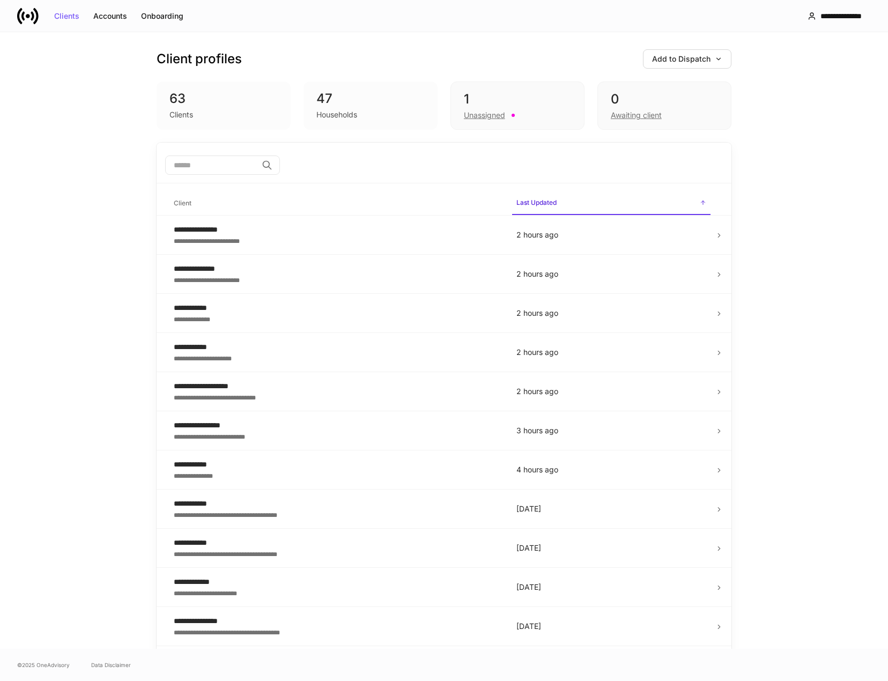 This screenshot has width=888, height=681. Describe the element at coordinates (664, 99) in the screenshot. I see `div: 0` at that location.